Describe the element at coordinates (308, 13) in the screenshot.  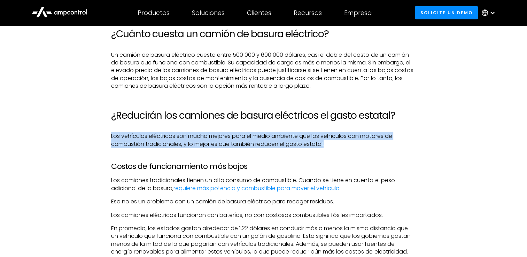
I see `div: Recursos` at that location.